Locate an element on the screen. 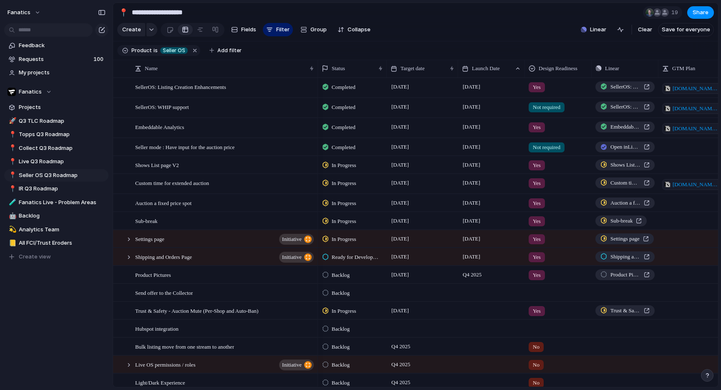  button: is is located at coordinates (156, 51).